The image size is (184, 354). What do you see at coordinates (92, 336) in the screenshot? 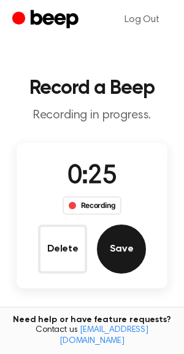
I see `span: Contact us` at bounding box center [92, 336].